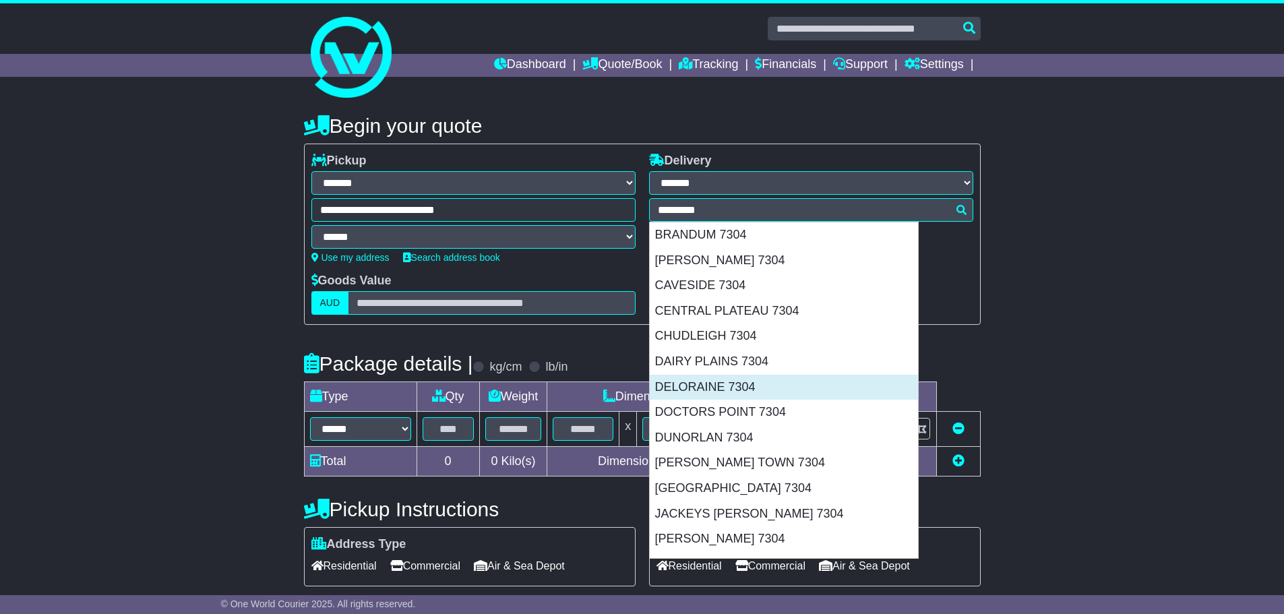 The width and height of the screenshot is (1284, 614). What do you see at coordinates (513, 462) in the screenshot?
I see `td: Kilo(s)` at bounding box center [513, 462].